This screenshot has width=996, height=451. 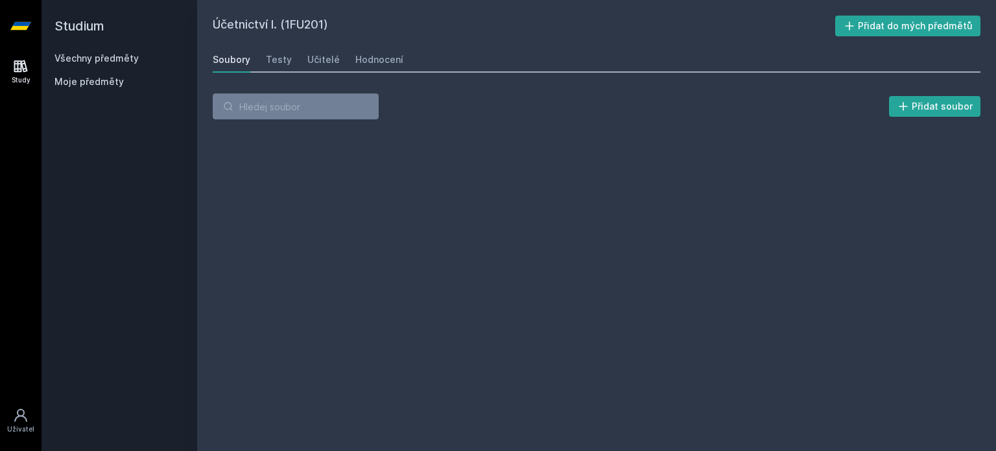 What do you see at coordinates (231, 60) in the screenshot?
I see `div: Soubory` at bounding box center [231, 60].